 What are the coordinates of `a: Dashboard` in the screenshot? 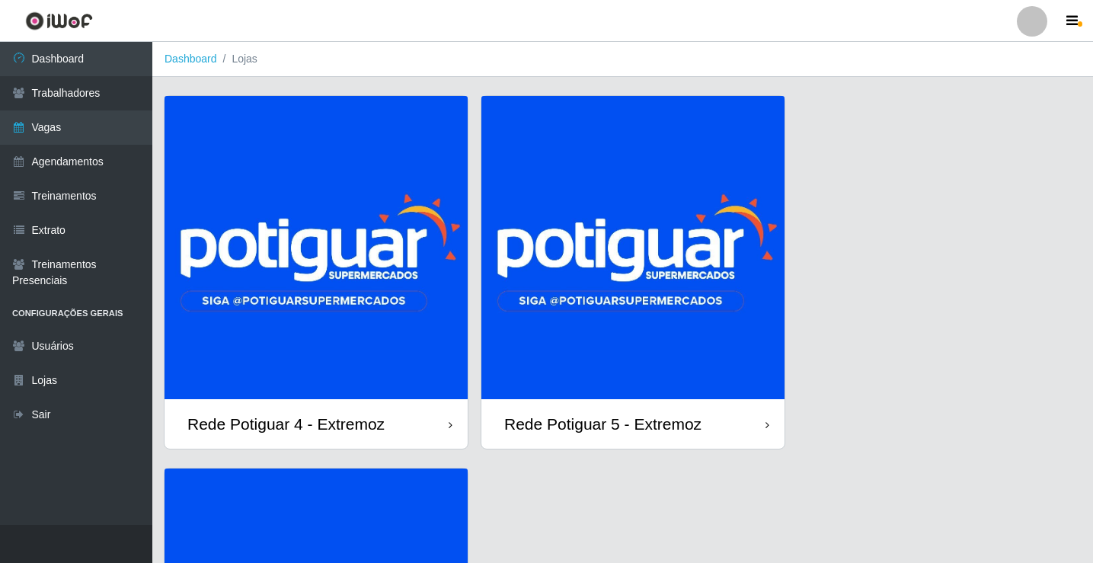 It's located at (190, 59).